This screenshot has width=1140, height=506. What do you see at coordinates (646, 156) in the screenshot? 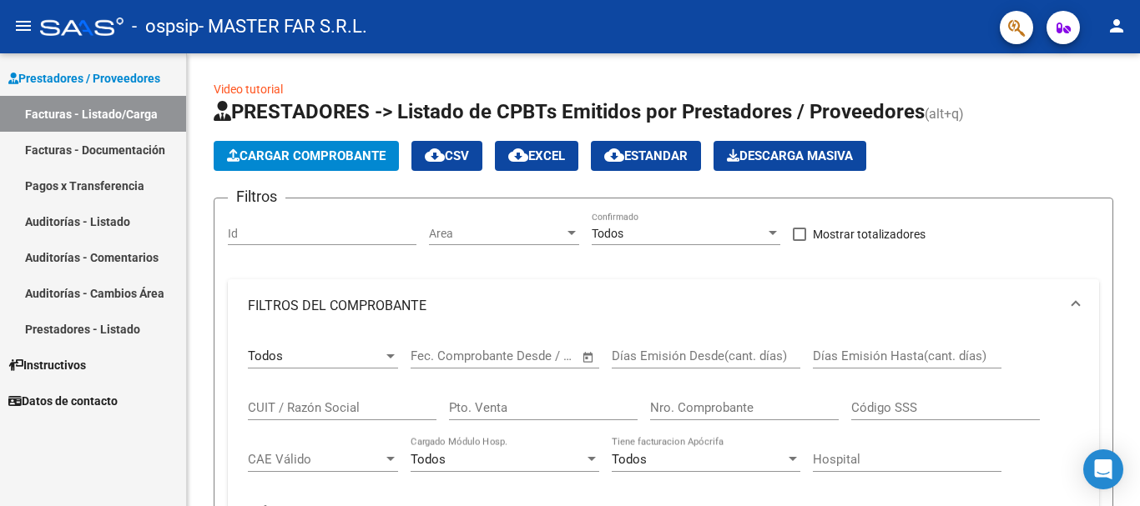
I see `span: Estandar` at bounding box center [646, 156].